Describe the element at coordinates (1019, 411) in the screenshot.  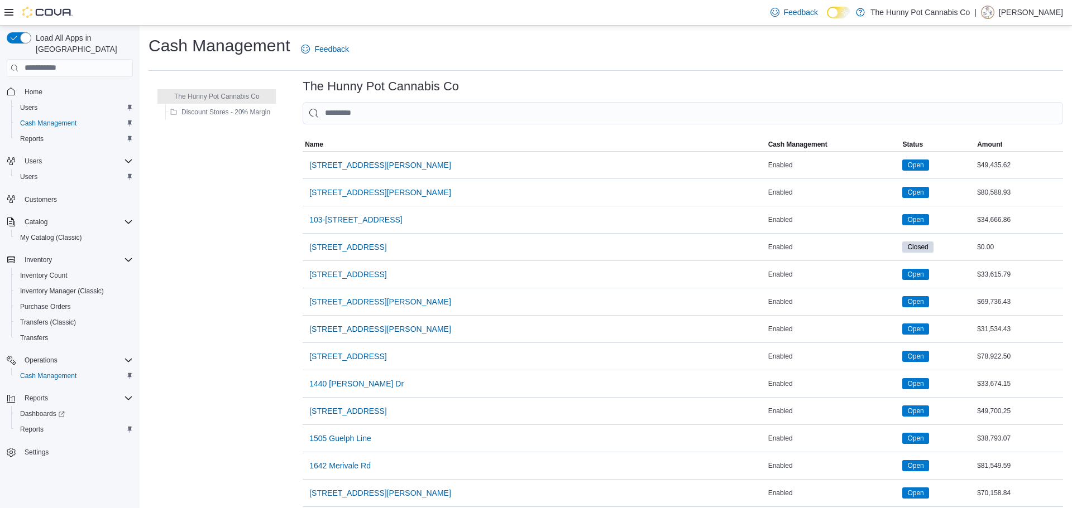
I see `div: $49,700.25` at that location.